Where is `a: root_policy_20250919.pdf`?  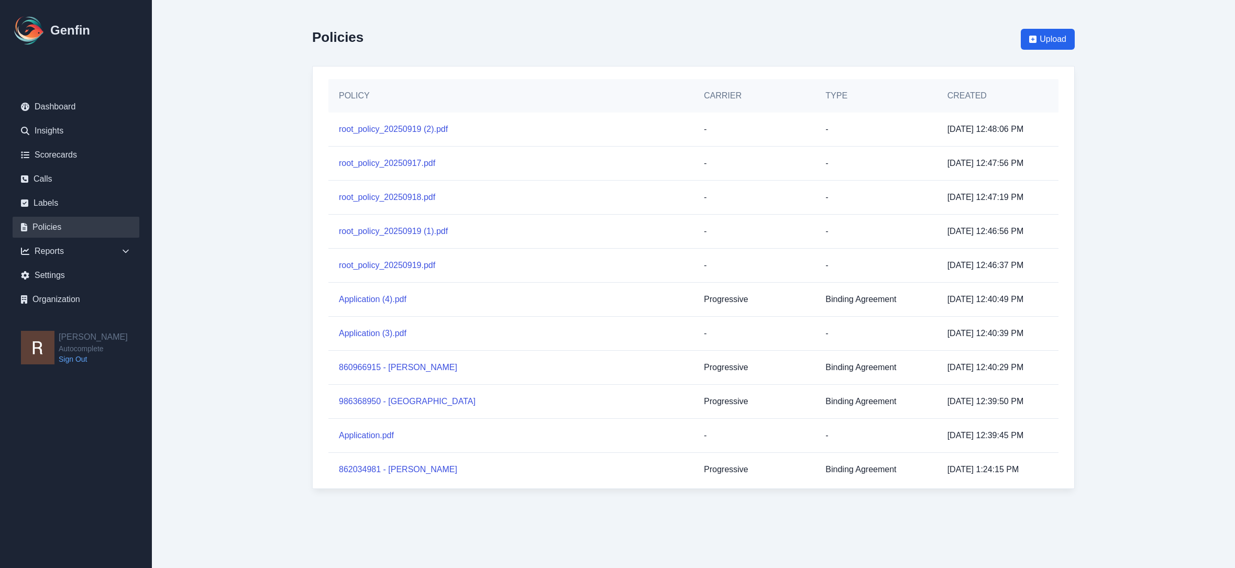 a: root_policy_20250919.pdf is located at coordinates (387, 266).